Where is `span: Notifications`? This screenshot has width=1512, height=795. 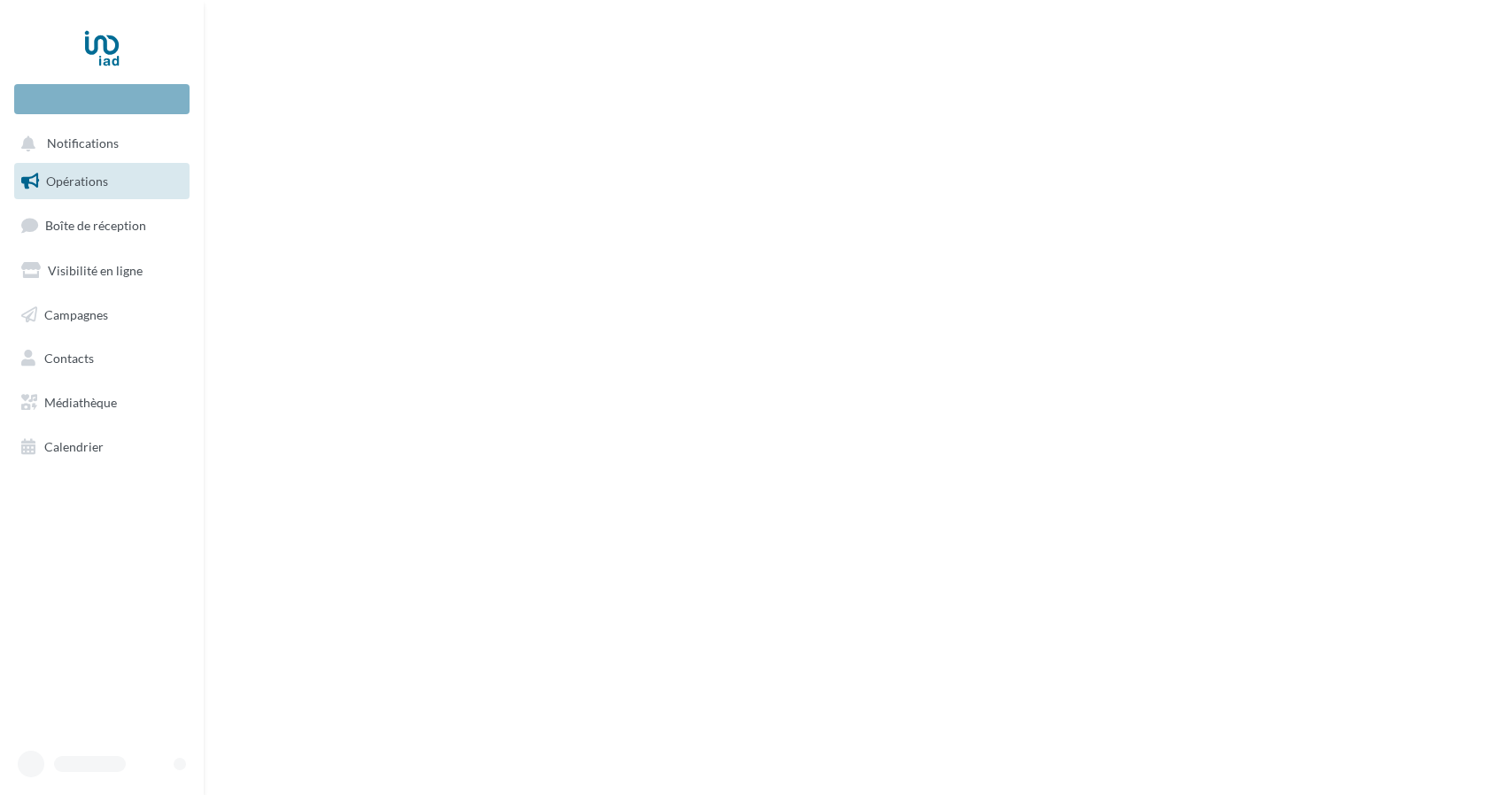
span: Notifications is located at coordinates (83, 143).